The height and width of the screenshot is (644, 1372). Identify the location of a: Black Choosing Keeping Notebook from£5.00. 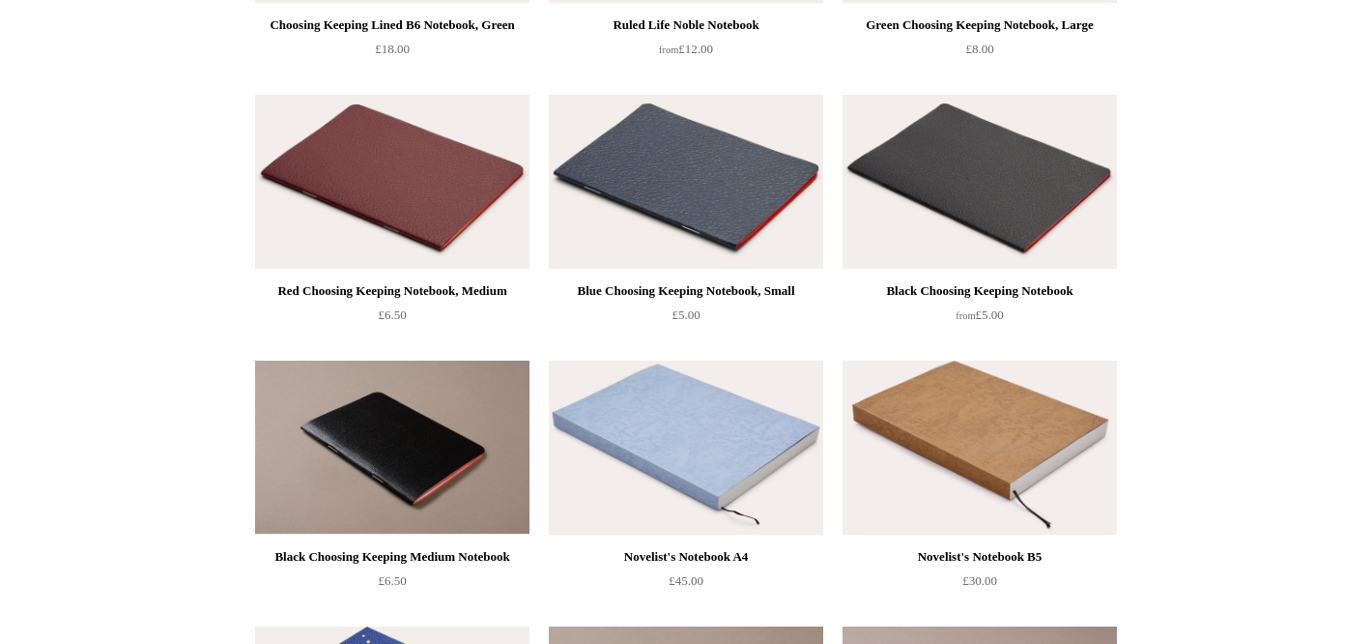
(980, 319).